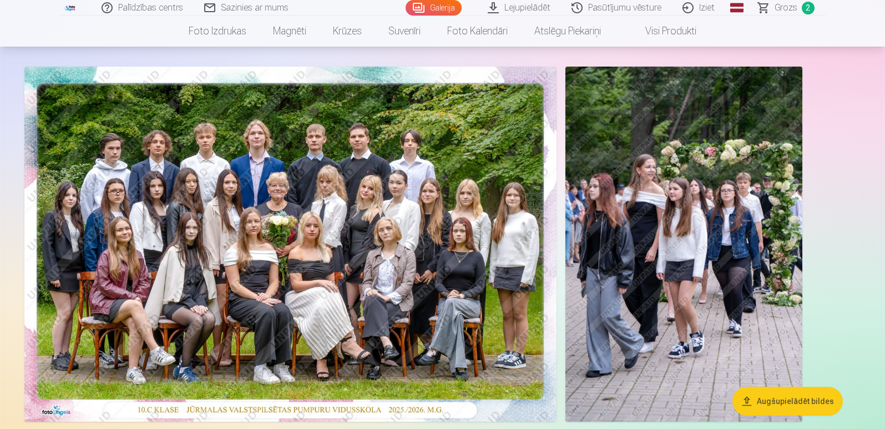 This screenshot has width=885, height=429. I want to click on button: Augšupielādēt bildes, so click(788, 401).